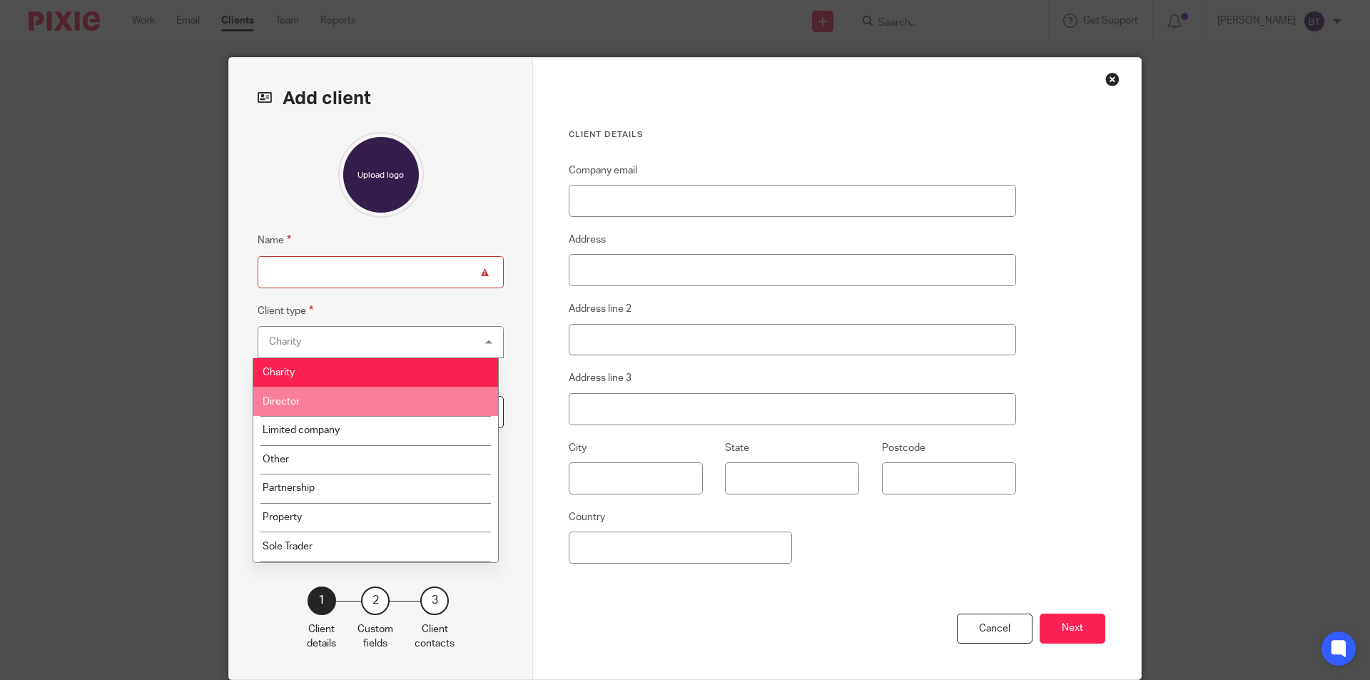 Image resolution: width=1370 pixels, height=680 pixels. Describe the element at coordinates (577, 448) in the screenshot. I see `label: City` at that location.